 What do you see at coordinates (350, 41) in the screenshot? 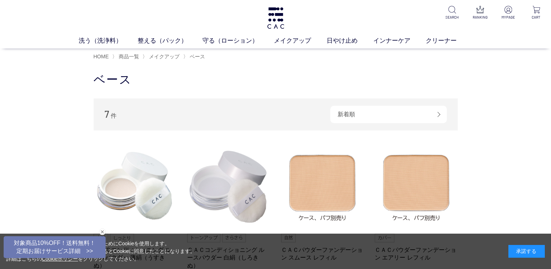
I see `a: 日やけ止め` at bounding box center [350, 41].